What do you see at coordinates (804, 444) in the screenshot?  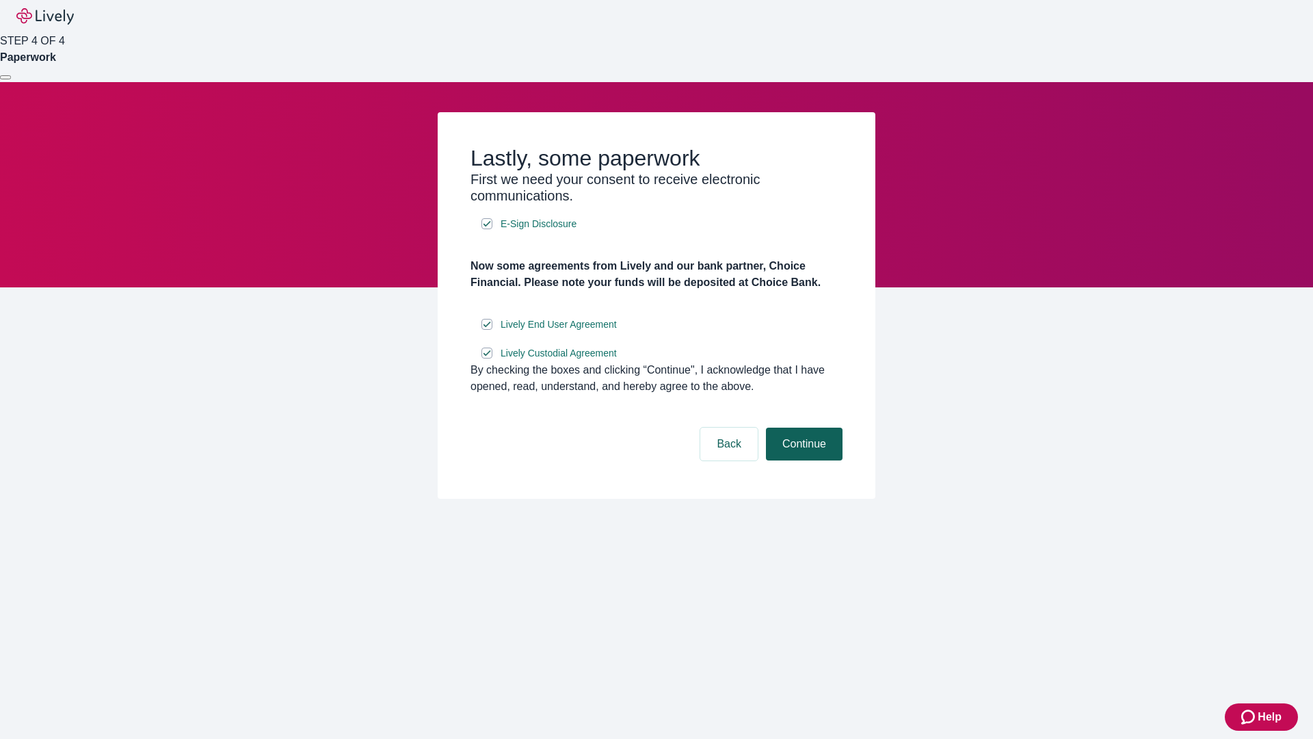 I see `button: Continue` at bounding box center [804, 444].